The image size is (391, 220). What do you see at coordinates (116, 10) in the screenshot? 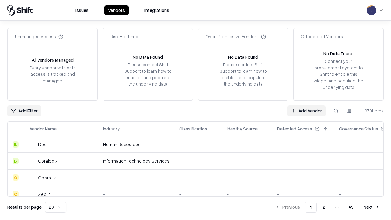
I see `button: Vendors` at bounding box center [116, 10].